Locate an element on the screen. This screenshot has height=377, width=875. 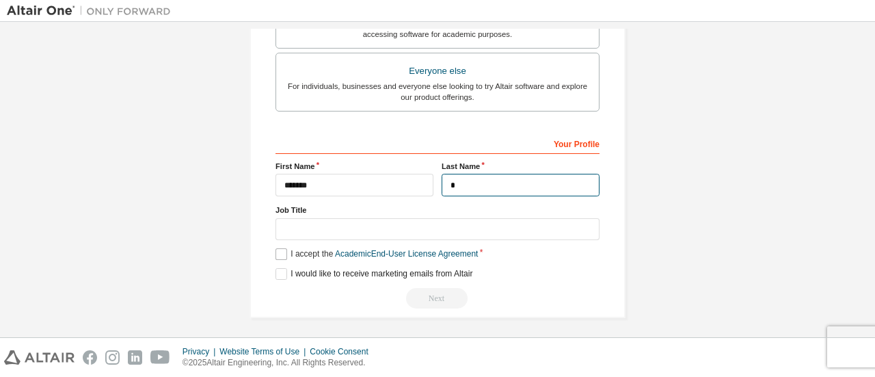
div: Everyone else is located at coordinates (438, 71).